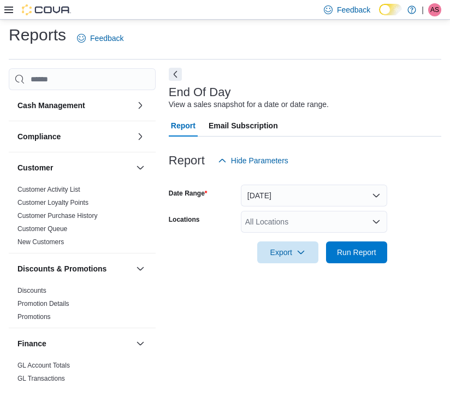  What do you see at coordinates (62, 269) in the screenshot?
I see `h3: Discounts & Promotions` at bounding box center [62, 269].